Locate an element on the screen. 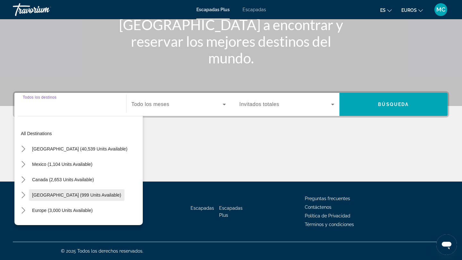 The height and width of the screenshot is (260, 462). input: Seleccionar destino is located at coordinates (70, 105).